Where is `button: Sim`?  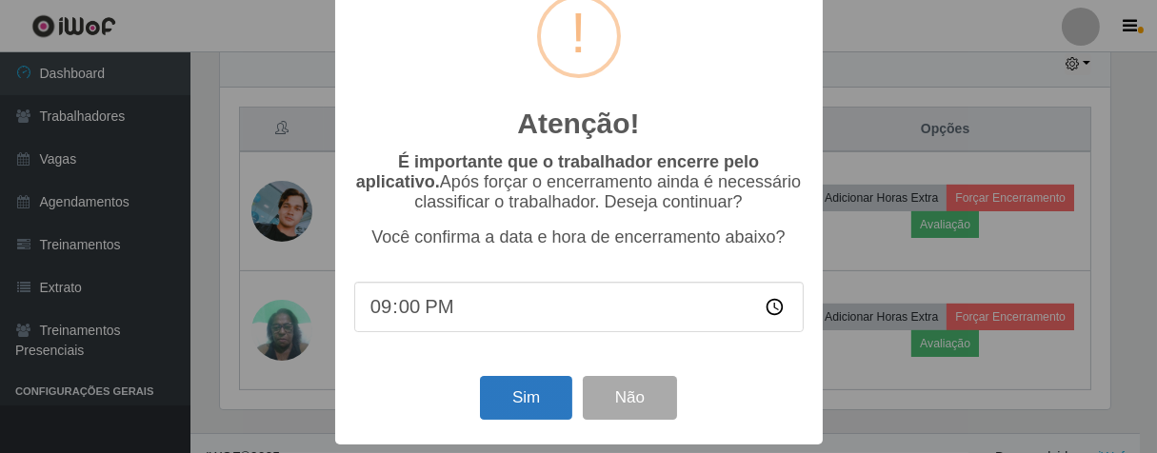
button: Sim is located at coordinates (526, 398).